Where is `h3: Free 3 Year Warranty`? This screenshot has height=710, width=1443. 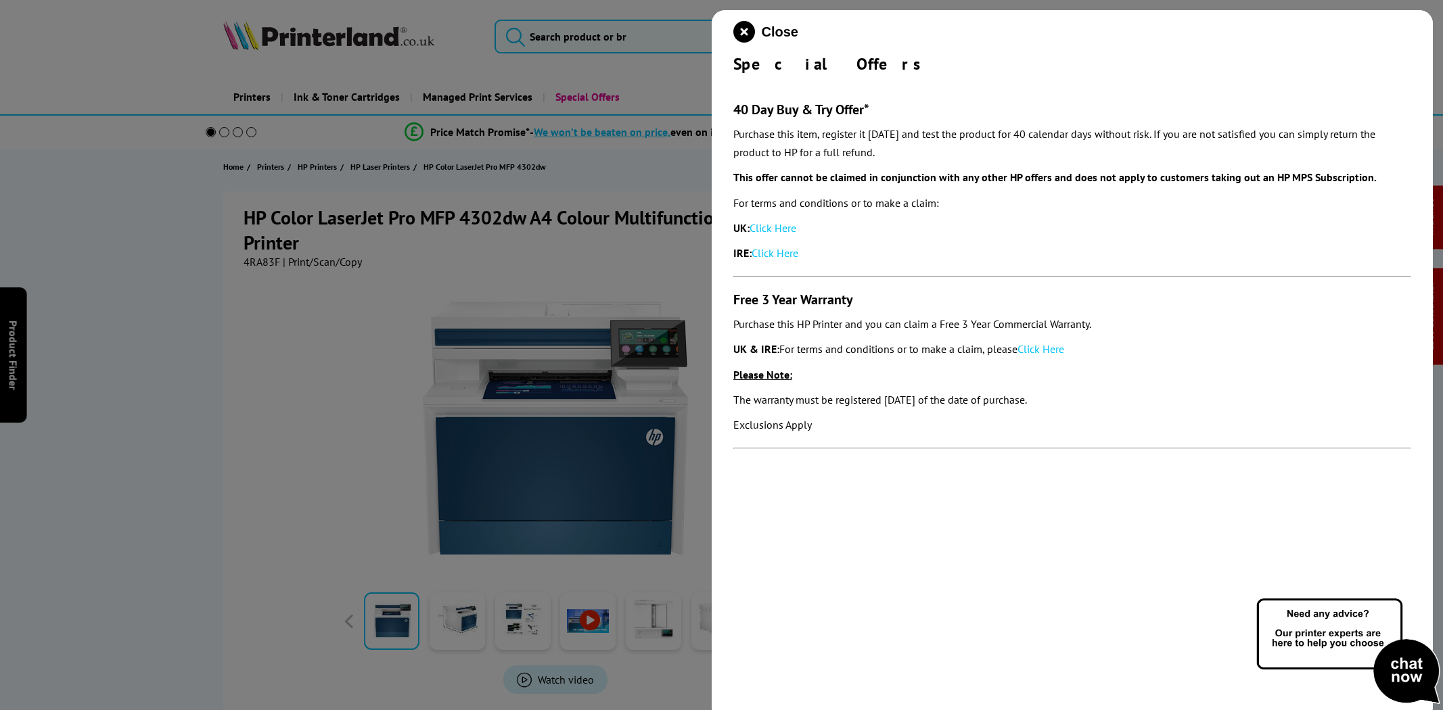 h3: Free 3 Year Warranty is located at coordinates (1072, 300).